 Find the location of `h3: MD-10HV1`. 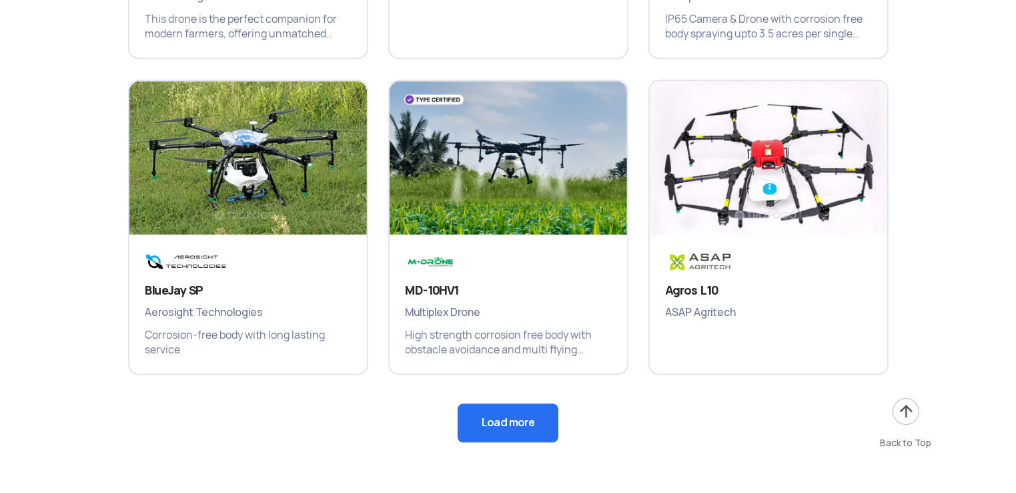

h3: MD-10HV1 is located at coordinates (509, 290).